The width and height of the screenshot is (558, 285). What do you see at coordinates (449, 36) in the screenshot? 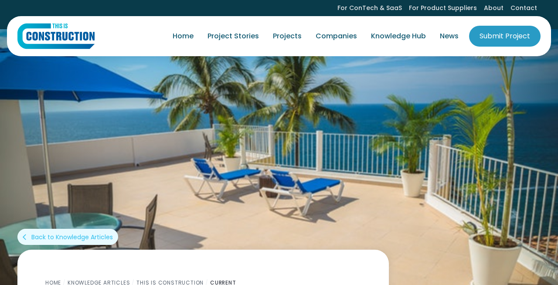
I see `a: News` at bounding box center [449, 36].